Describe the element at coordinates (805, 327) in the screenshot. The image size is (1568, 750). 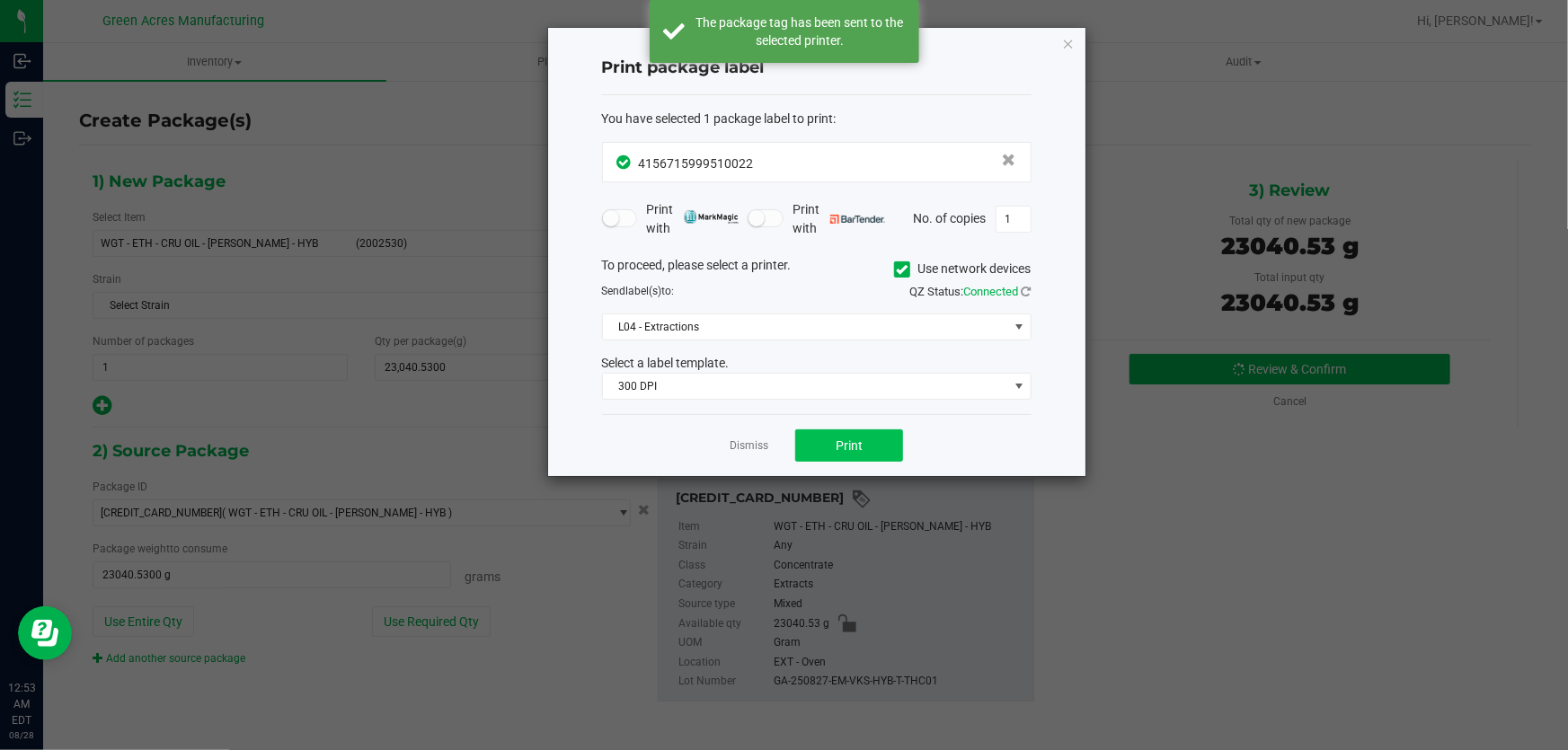
I see `span: L04 - Extractions` at that location.